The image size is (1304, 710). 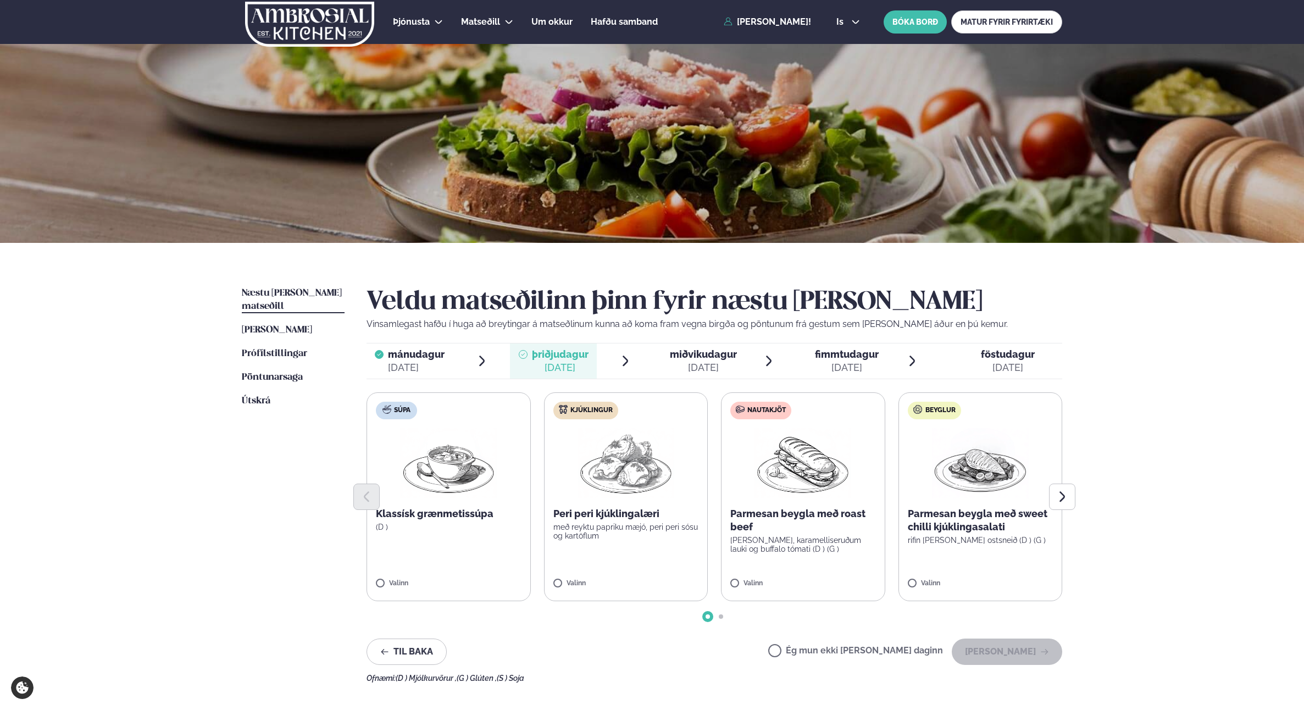 I want to click on span: Kjúklingur, so click(x=591, y=410).